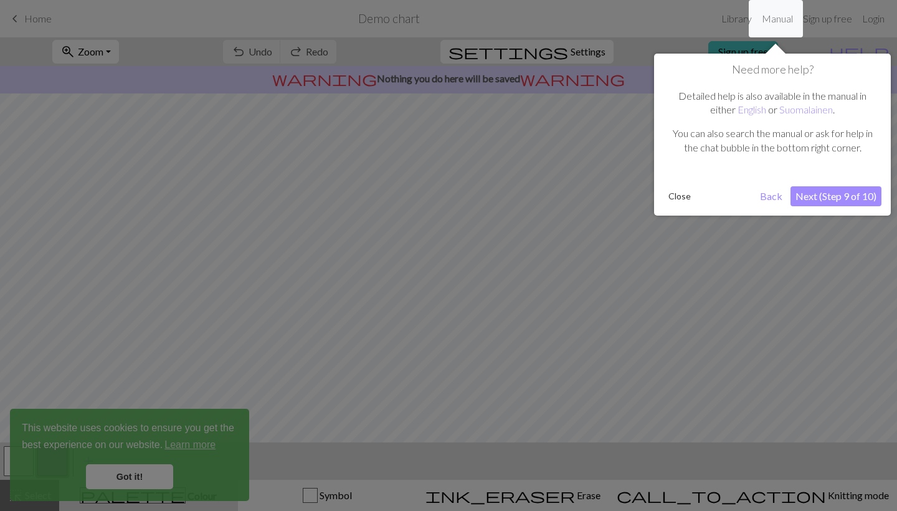  I want to click on button: Back, so click(771, 196).